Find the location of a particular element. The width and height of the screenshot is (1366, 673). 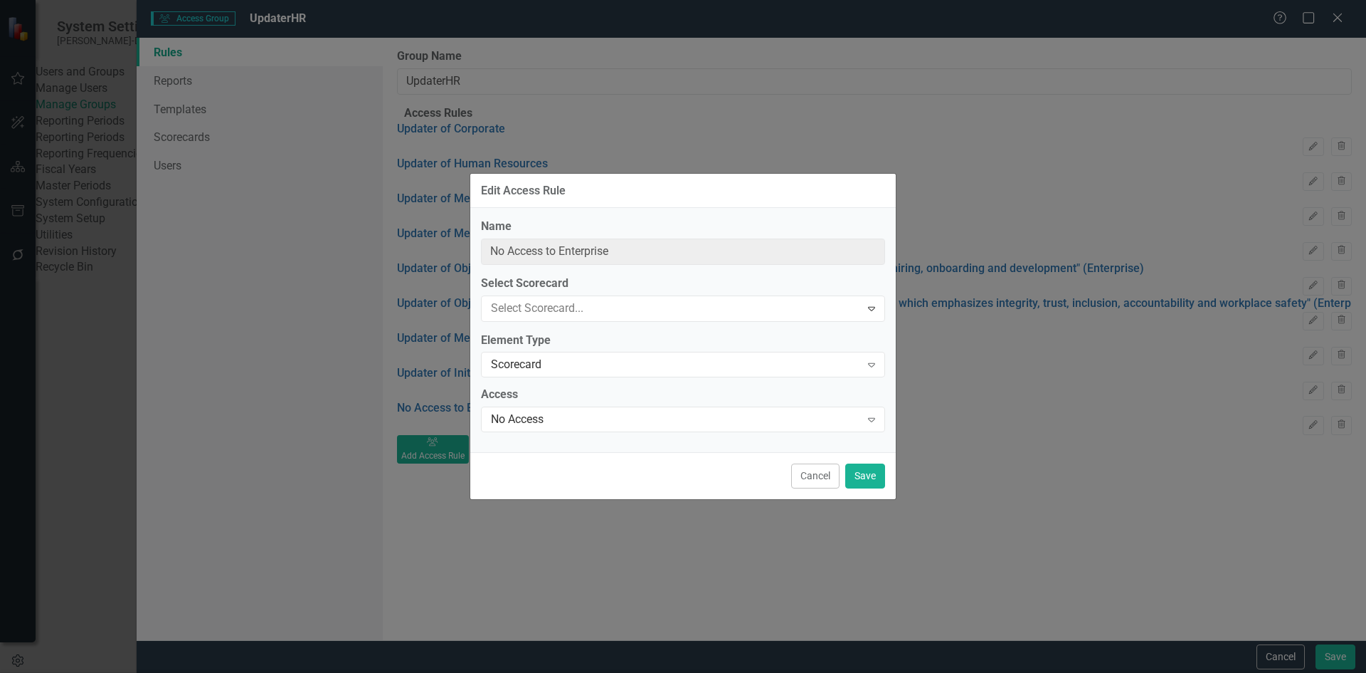

label: Access is located at coordinates (683, 394).